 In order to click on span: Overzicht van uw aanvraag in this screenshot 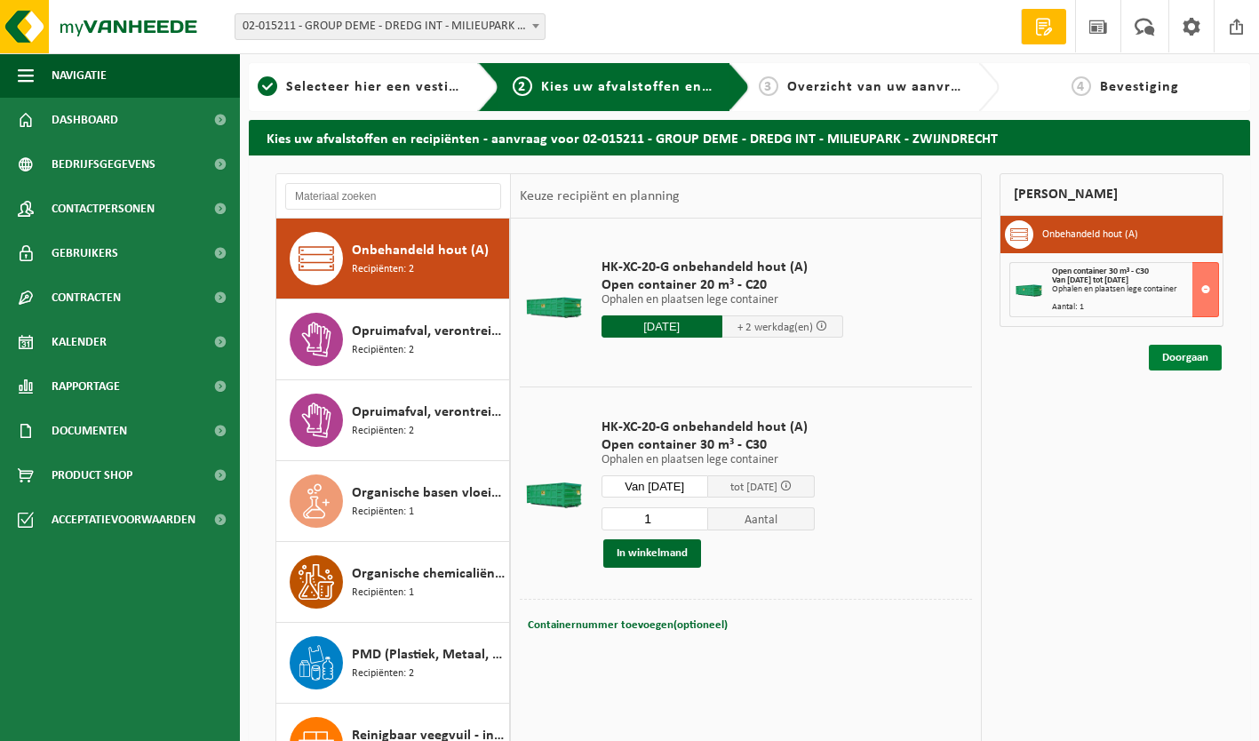, I will do `click(881, 87)`.